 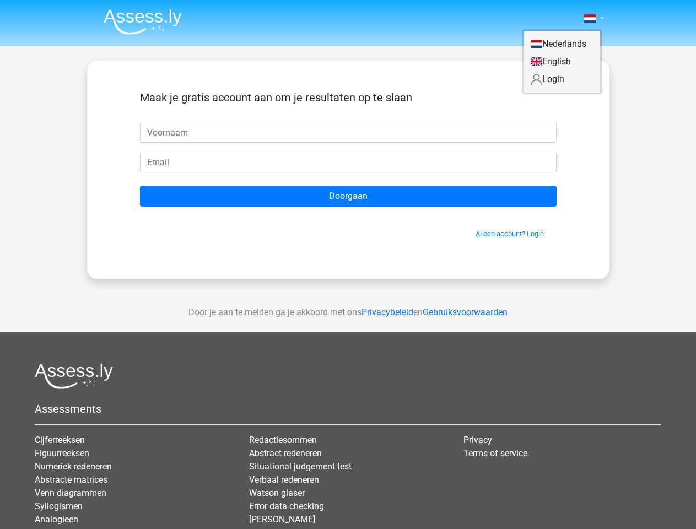 I want to click on a: Verbaal redeneren, so click(x=284, y=479).